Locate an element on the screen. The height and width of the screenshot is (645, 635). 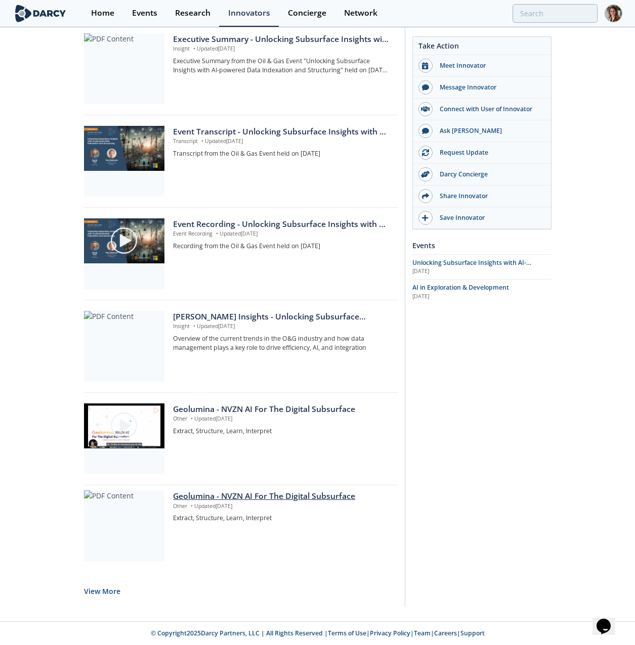
div: Innovators is located at coordinates (249, 13).